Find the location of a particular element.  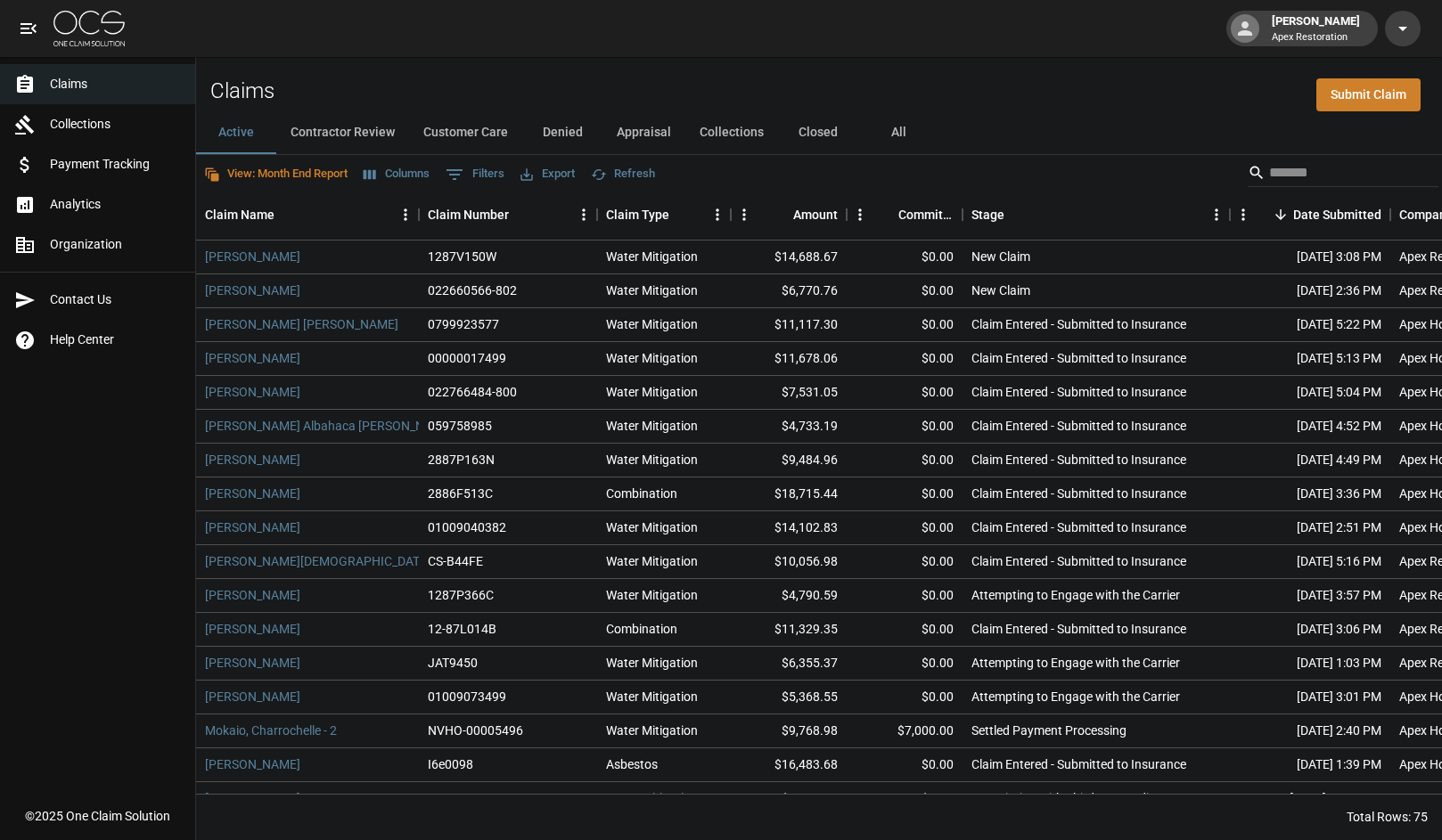

div: 01009073499 is located at coordinates (467, 697).